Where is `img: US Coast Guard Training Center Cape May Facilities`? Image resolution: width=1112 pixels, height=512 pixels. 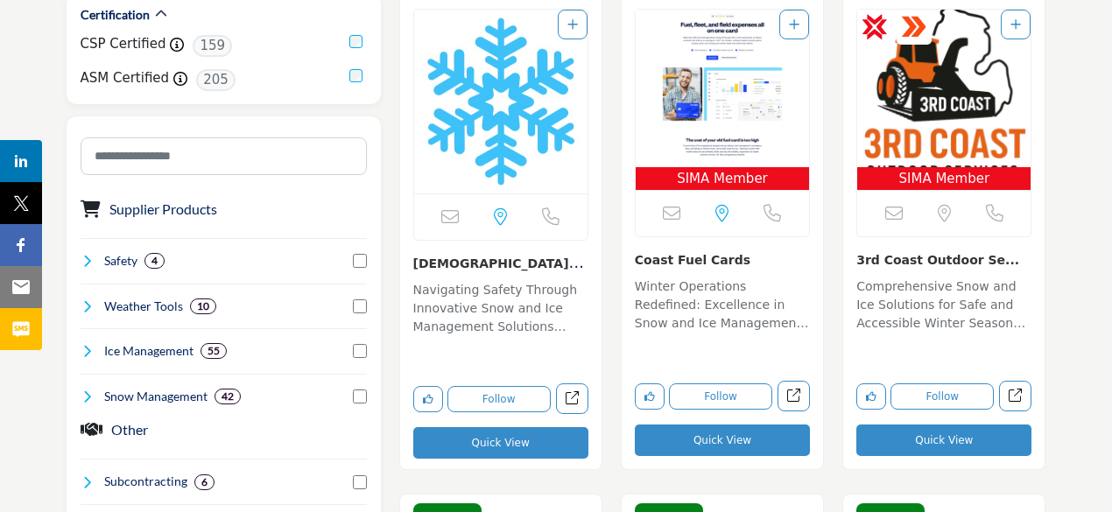
img: US Coast Guard Training Center Cape May Facilities is located at coordinates (501, 102).